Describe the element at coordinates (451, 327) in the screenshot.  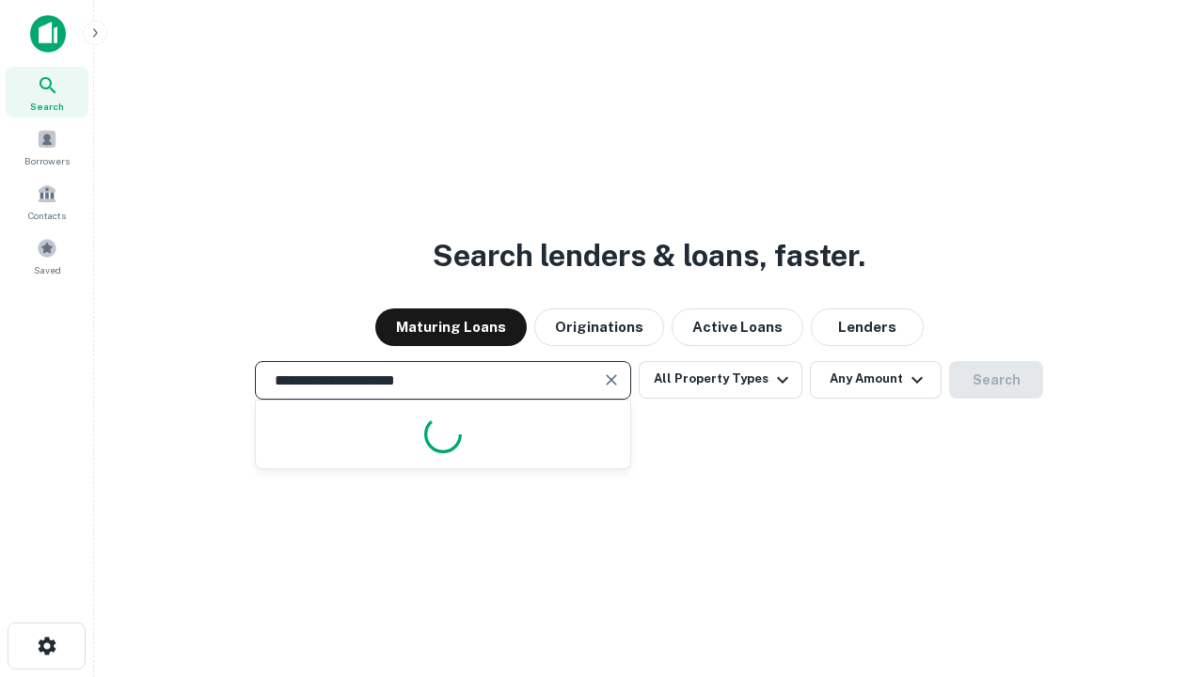
I see `button: Maturing Loans` at that location.